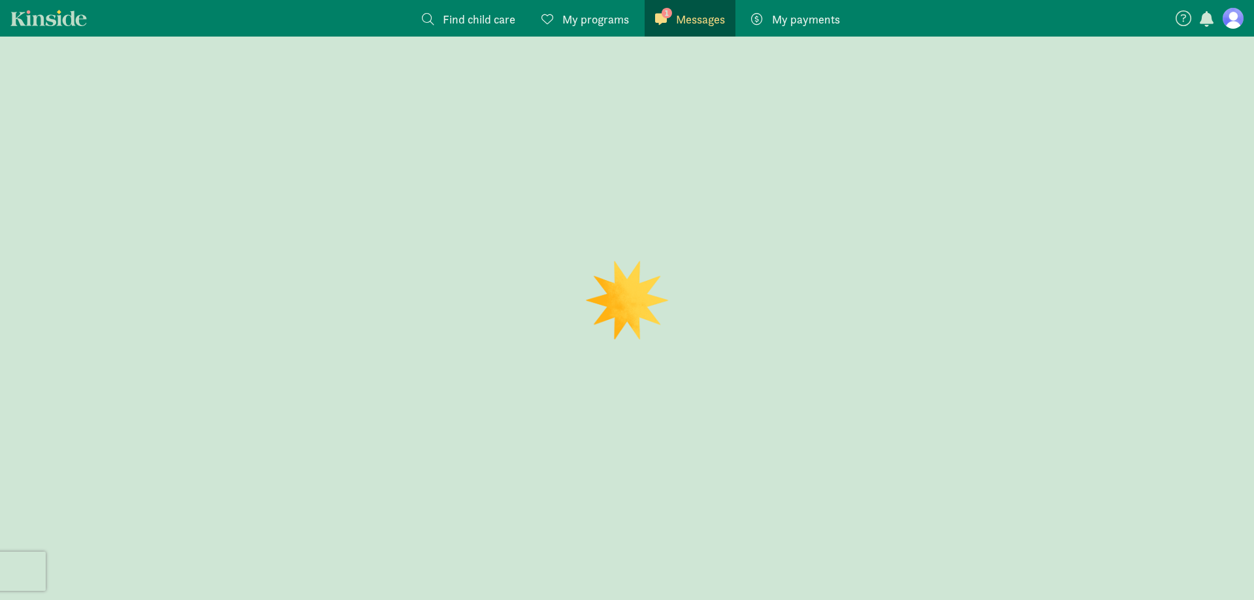  Describe the element at coordinates (596, 19) in the screenshot. I see `span: My programs` at that location.